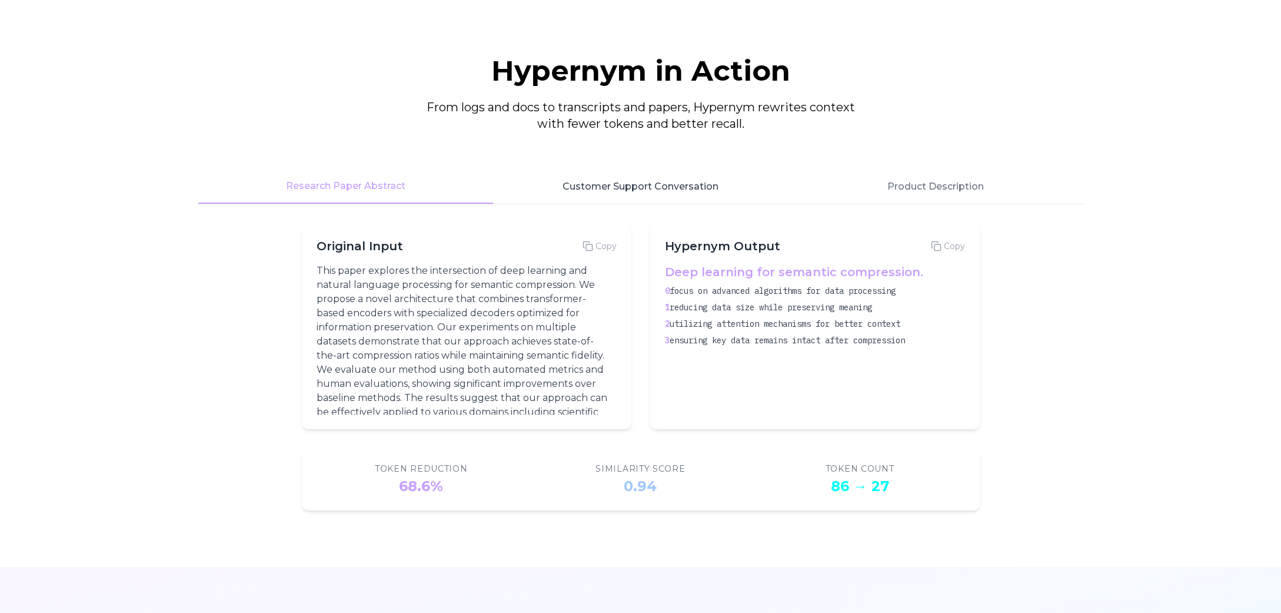 The image size is (1281, 613). What do you see at coordinates (464, 348) in the screenshot?
I see `p: This paper explores the intersection of deep learning and natural language processing for semanti...` at bounding box center [464, 348].